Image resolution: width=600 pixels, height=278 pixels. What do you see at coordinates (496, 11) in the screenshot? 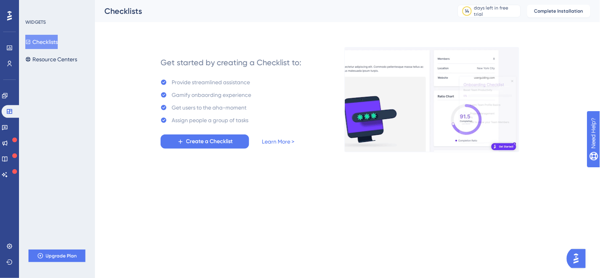
I see `div: days left in free trial` at bounding box center [496, 11].